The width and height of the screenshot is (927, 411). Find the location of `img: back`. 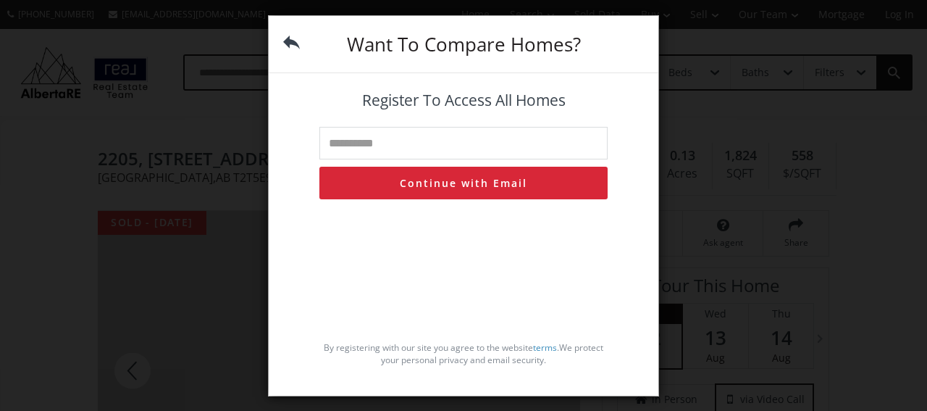

img: back is located at coordinates (291, 42).